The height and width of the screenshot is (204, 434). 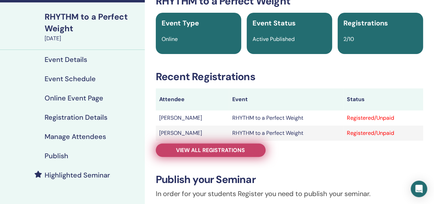 I want to click on span: Active Published, so click(x=274, y=39).